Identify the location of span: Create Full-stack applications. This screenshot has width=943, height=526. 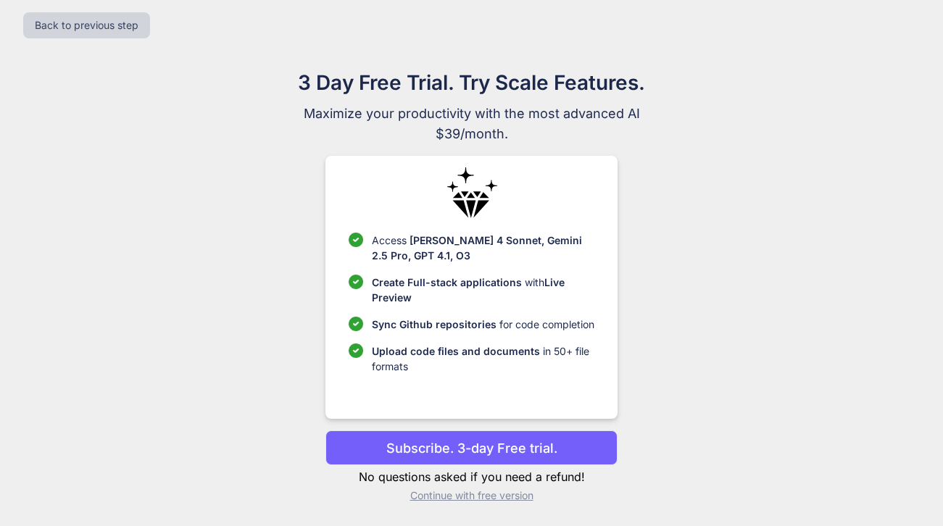
(448, 282).